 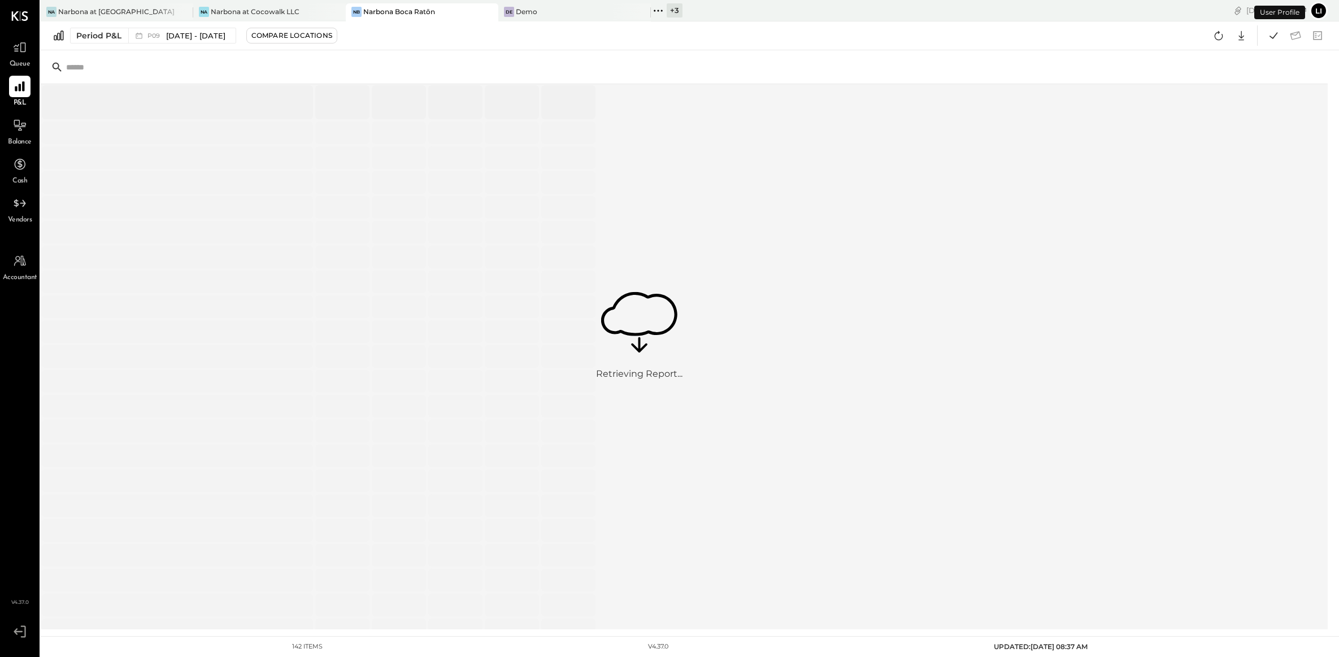 What do you see at coordinates (20, 64) in the screenshot?
I see `span: Queue` at bounding box center [20, 64].